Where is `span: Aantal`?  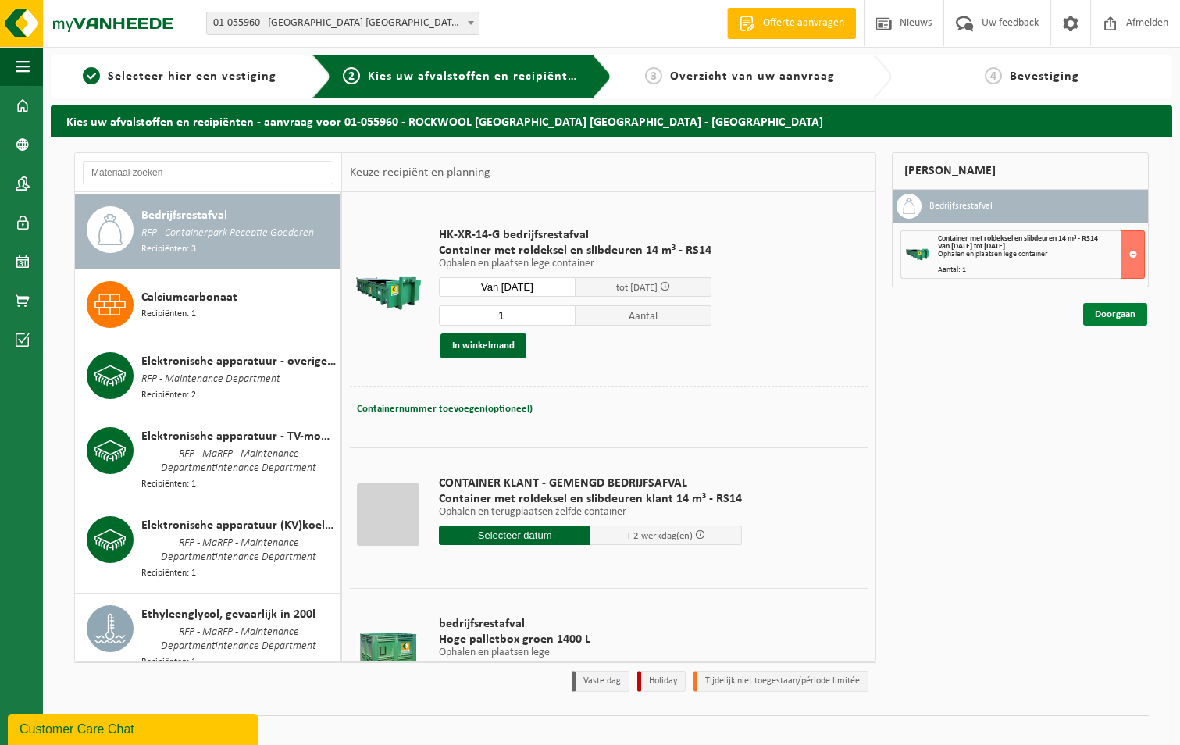 span: Aantal is located at coordinates (644, 316).